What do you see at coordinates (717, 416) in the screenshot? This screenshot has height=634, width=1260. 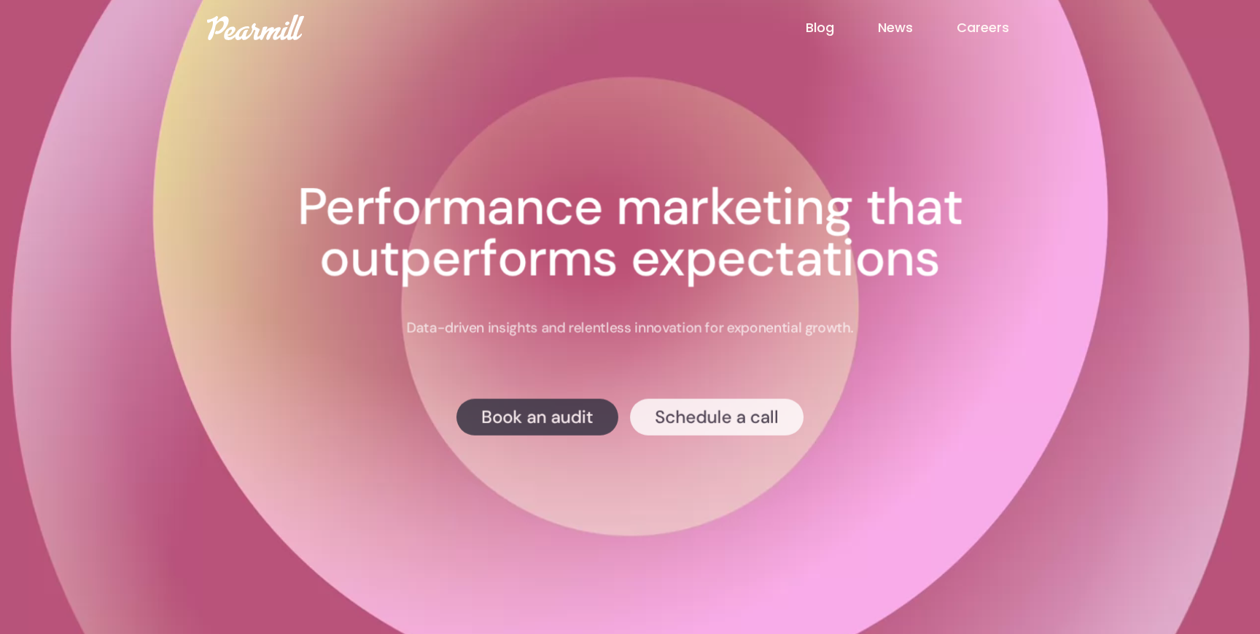 I see `a: Schedule a call` at bounding box center [717, 416].